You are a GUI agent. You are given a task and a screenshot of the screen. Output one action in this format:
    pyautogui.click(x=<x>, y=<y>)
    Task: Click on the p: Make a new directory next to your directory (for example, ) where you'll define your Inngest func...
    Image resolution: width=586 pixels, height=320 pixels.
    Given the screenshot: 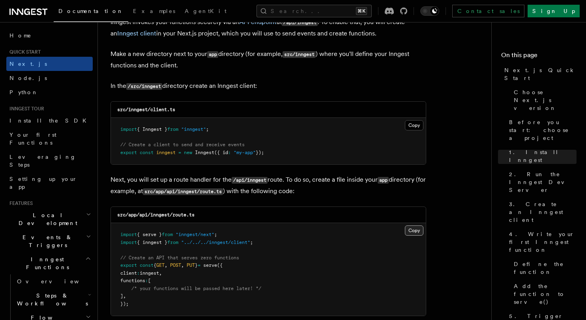 What is the action you would take?
    pyautogui.click(x=268, y=60)
    